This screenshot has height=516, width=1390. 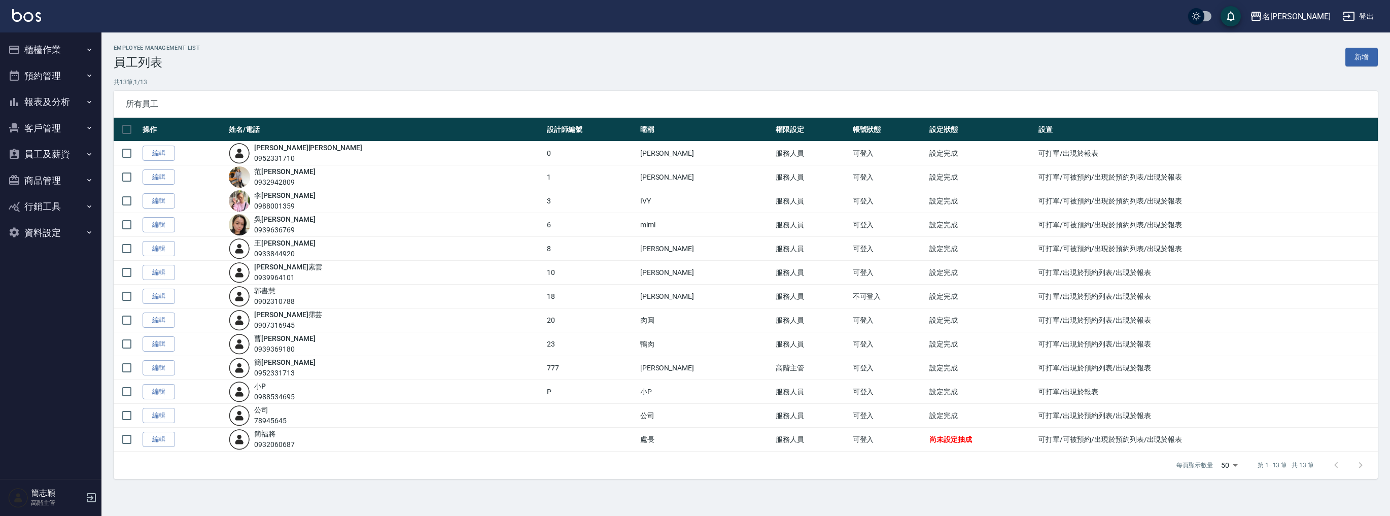 What do you see at coordinates (591, 368) in the screenshot?
I see `td: 777` at bounding box center [591, 368].